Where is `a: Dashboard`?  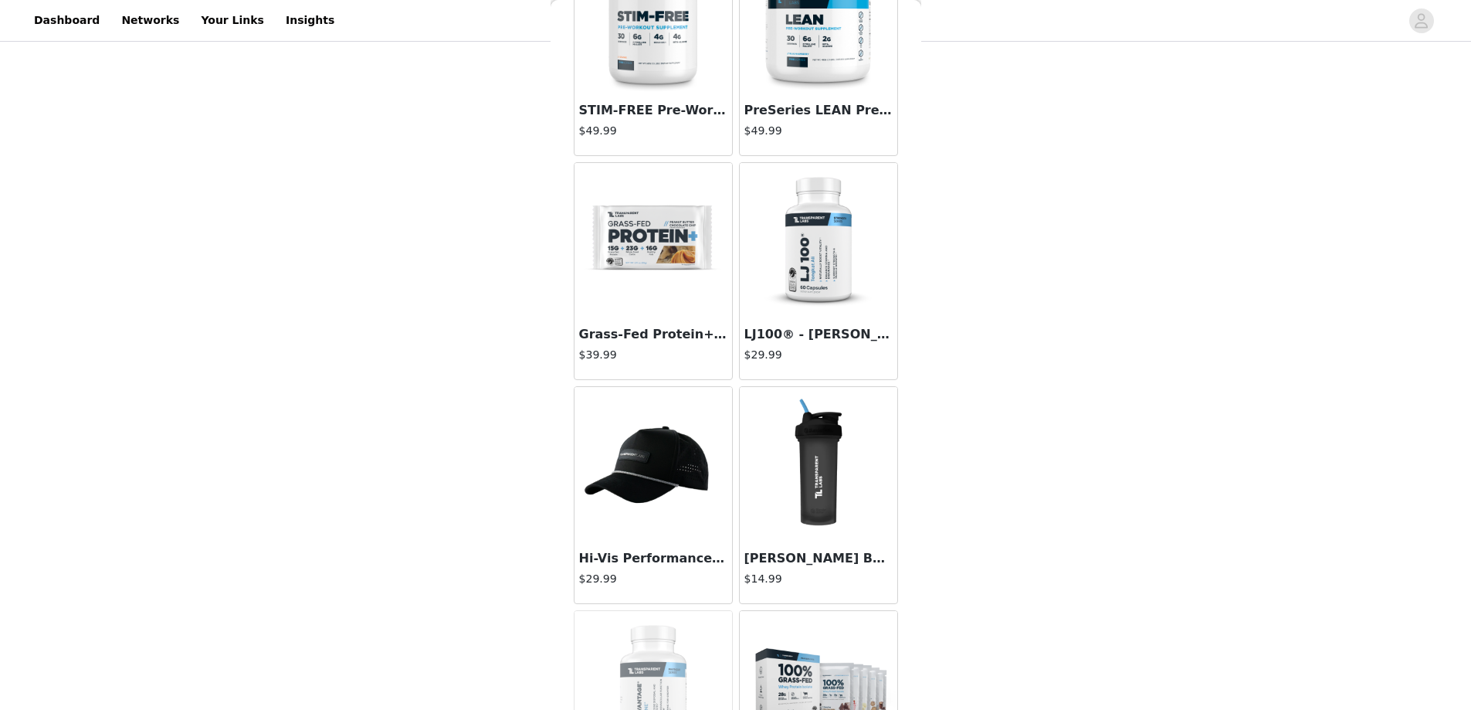 a: Dashboard is located at coordinates (66, 20).